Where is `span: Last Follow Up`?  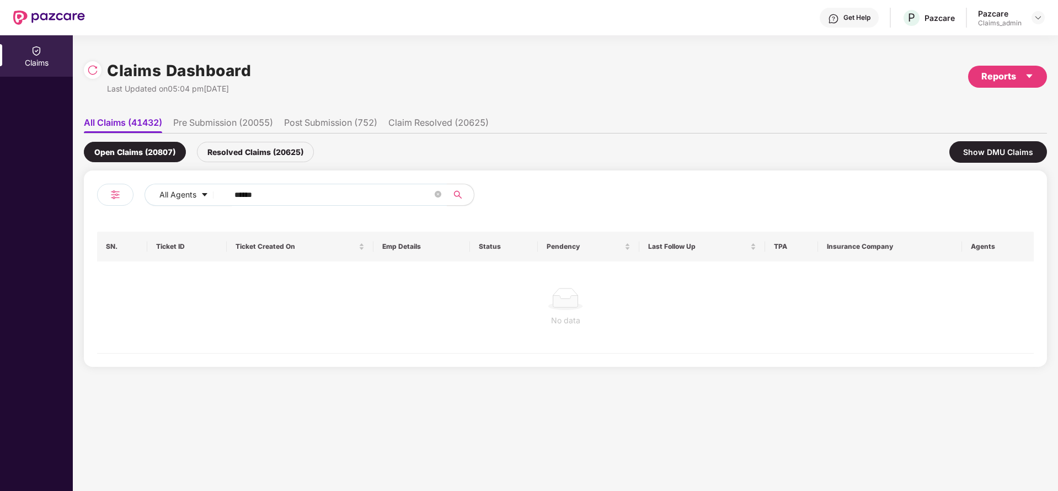 span: Last Follow Up is located at coordinates (698, 247).